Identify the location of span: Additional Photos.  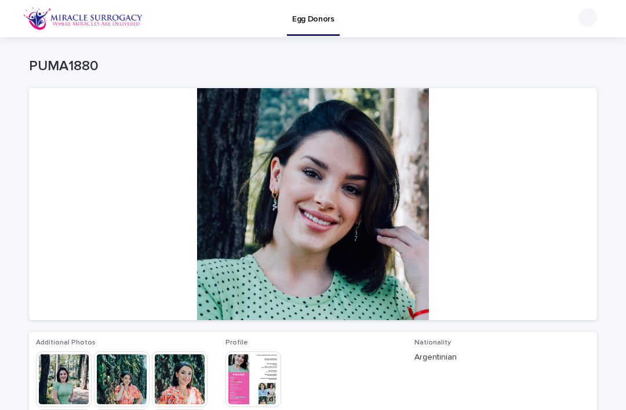
(65, 342).